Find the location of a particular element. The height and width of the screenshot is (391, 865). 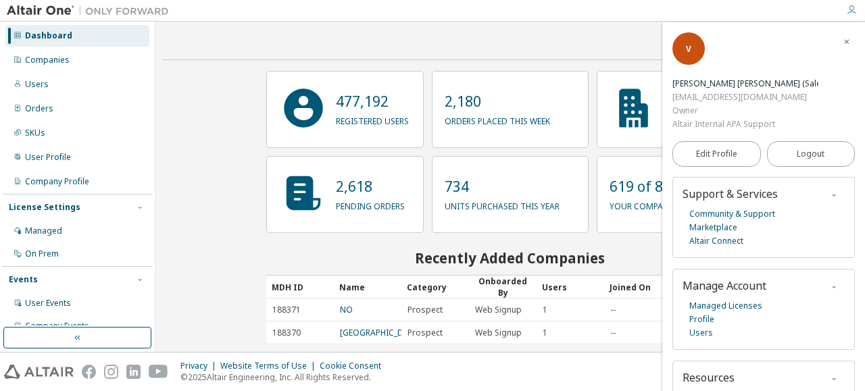

div: SKUs is located at coordinates (35, 133).